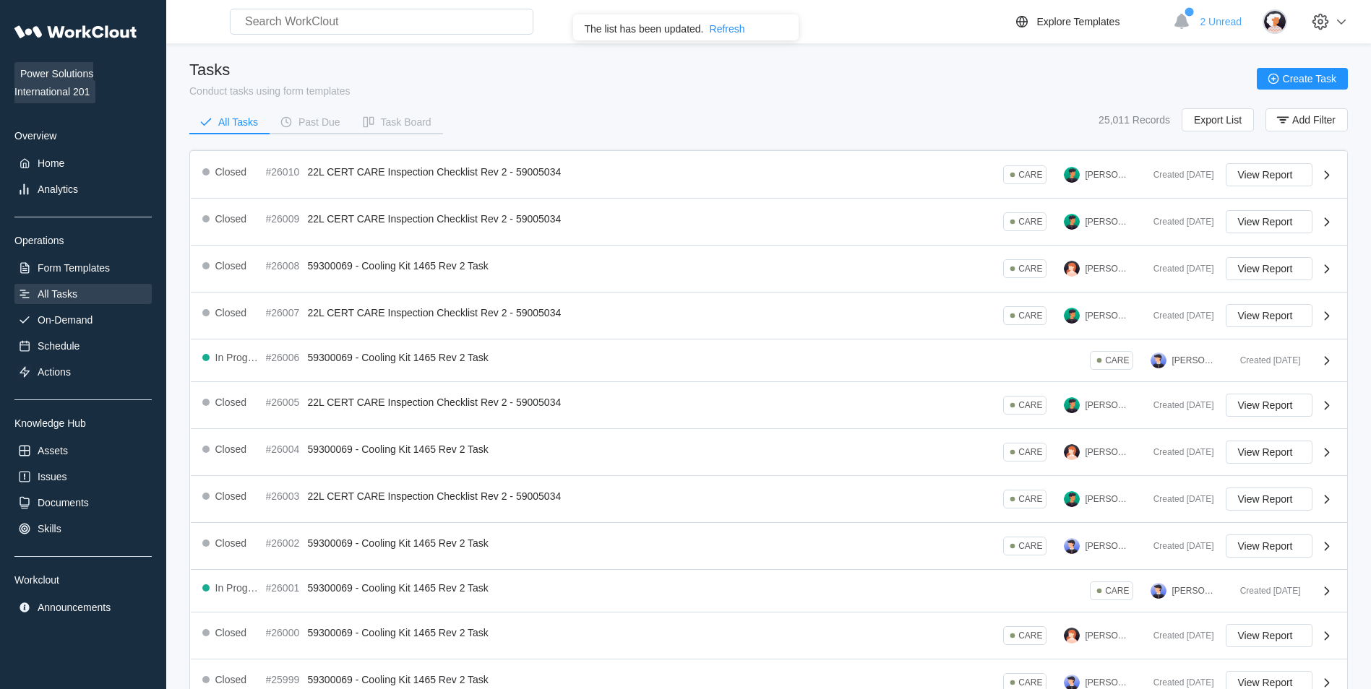  Describe the element at coordinates (83, 477) in the screenshot. I see `a: Issues` at that location.